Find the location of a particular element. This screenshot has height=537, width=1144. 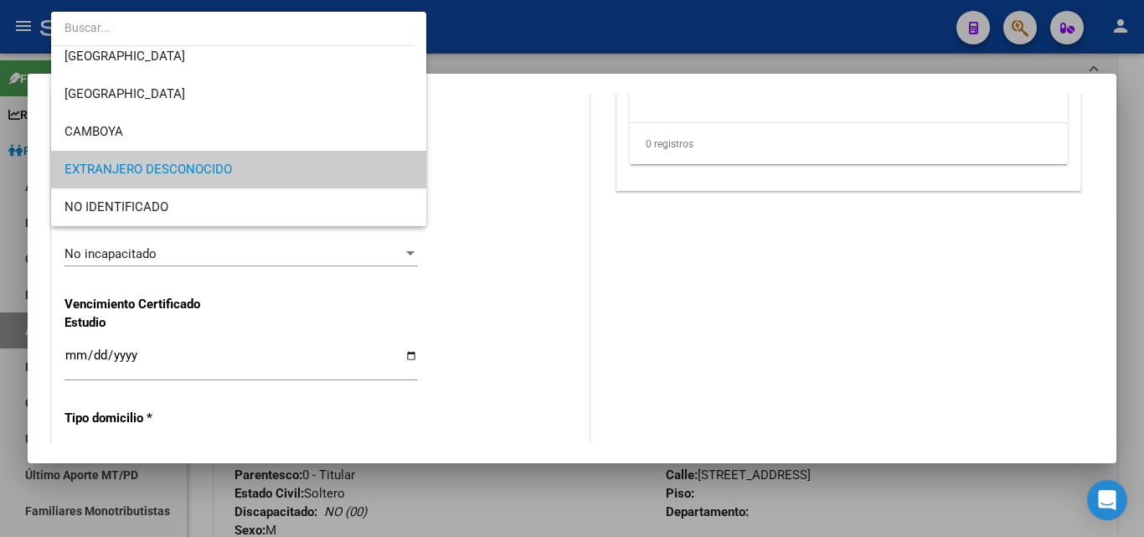

div: Open Intercom Messenger is located at coordinates (1107, 500).